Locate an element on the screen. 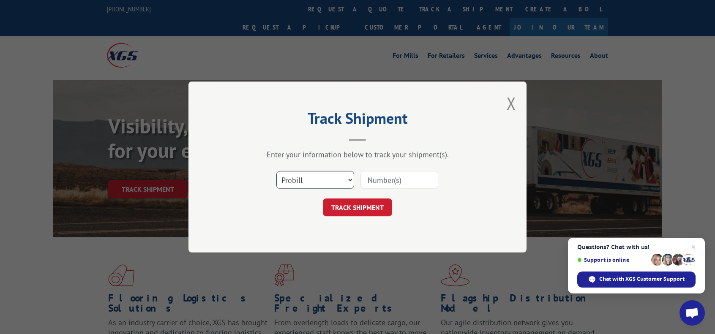 The image size is (715, 334). input: Number(s) is located at coordinates (399, 180).